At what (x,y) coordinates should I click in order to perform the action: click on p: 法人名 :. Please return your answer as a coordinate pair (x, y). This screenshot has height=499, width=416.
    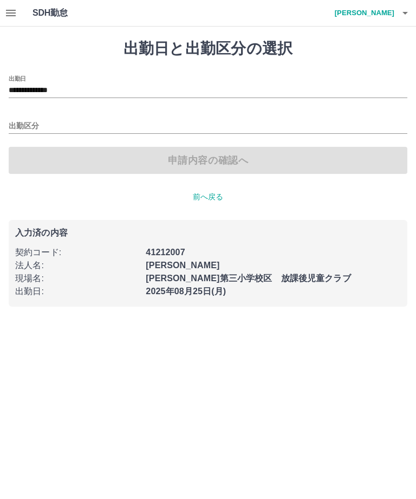
    Looking at the image, I should click on (77, 266).